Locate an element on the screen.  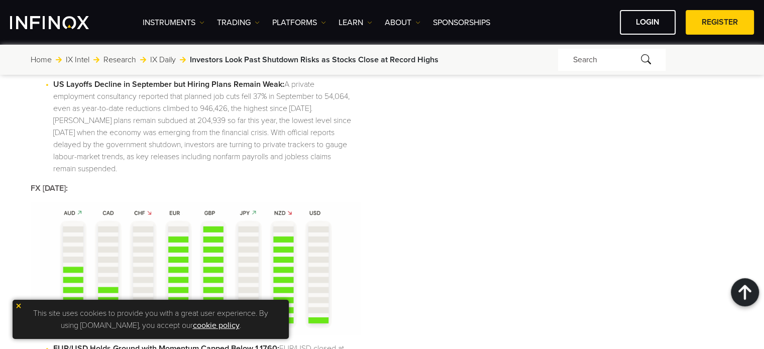
li: A private employment consultancy reported that planned job cuts fell 37% in September to 54,064, ... is located at coordinates (202, 127).